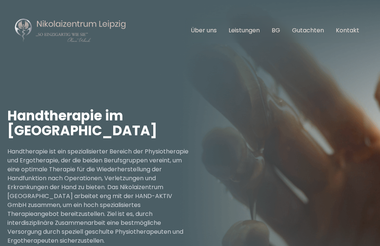 The height and width of the screenshot is (246, 380). What do you see at coordinates (71, 30) in the screenshot?
I see `a: Nikolaizentrum Leipzig Logo` at bounding box center [71, 30].